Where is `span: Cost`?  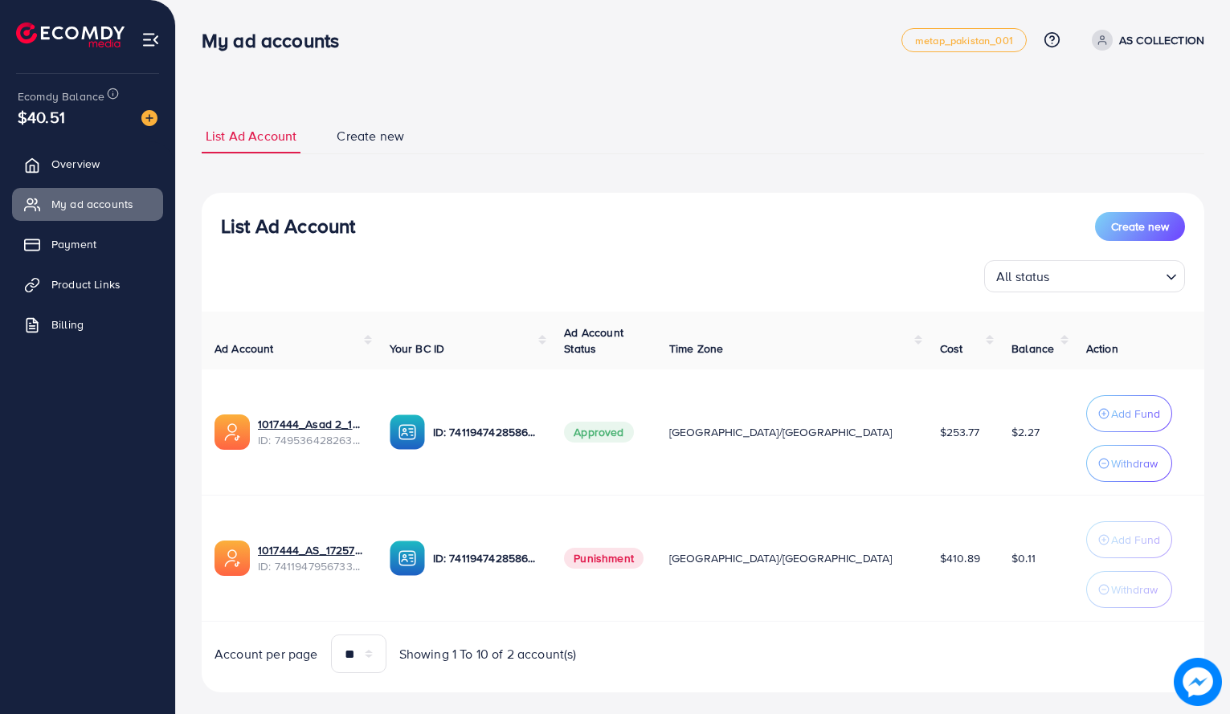 span: Cost is located at coordinates (951, 349).